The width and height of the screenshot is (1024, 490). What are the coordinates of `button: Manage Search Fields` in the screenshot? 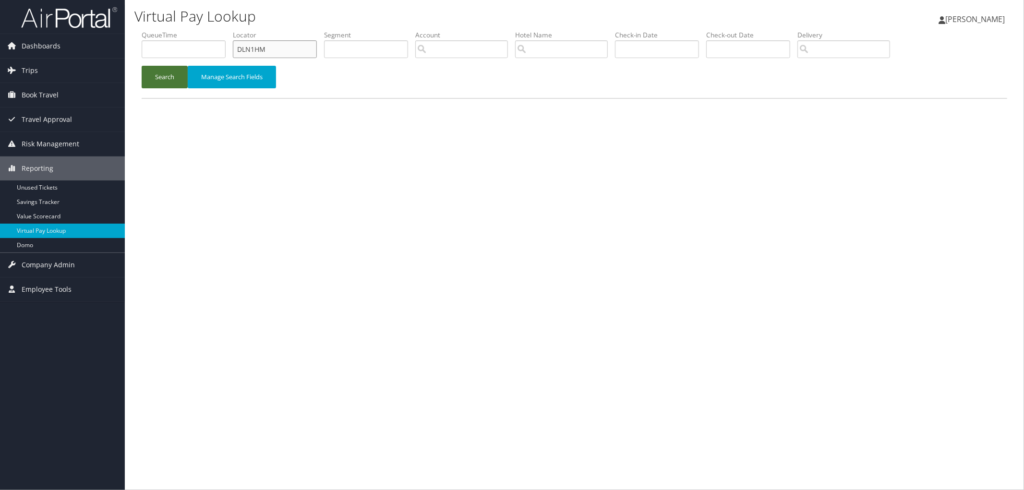 It's located at (232, 77).